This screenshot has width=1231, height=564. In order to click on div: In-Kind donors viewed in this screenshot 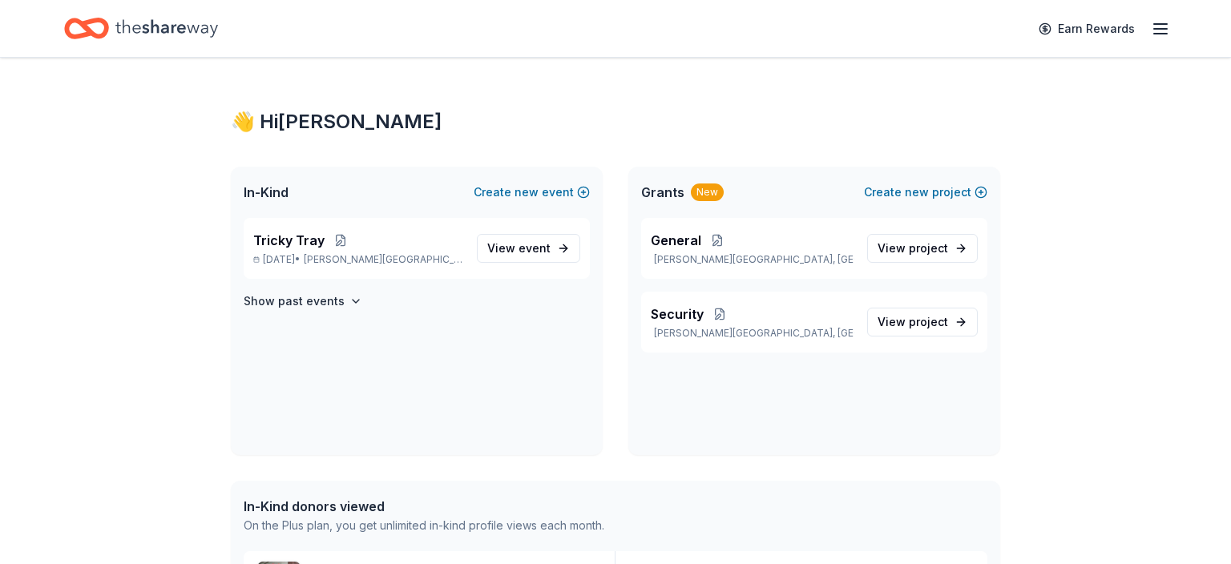, I will do `click(424, 507)`.